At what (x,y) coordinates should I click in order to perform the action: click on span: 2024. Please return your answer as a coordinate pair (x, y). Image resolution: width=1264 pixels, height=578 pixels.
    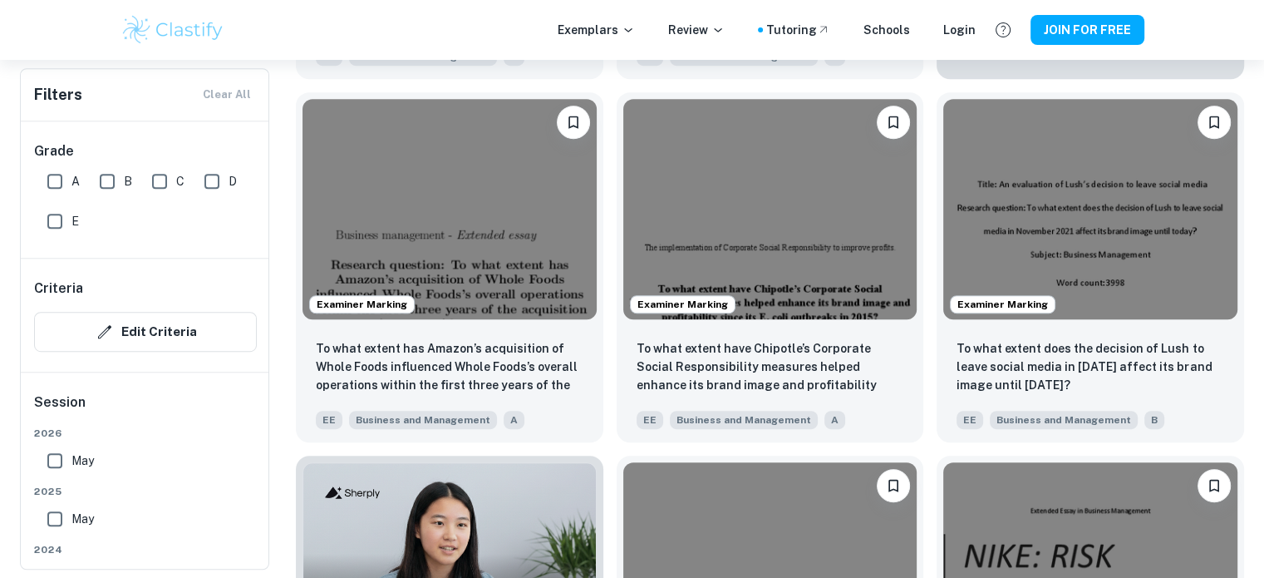
    Looking at the image, I should click on (145, 549).